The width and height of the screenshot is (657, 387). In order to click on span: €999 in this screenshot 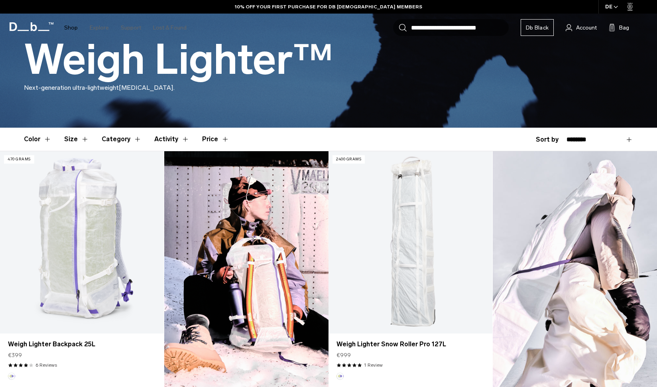, I will do `click(344, 355)`.